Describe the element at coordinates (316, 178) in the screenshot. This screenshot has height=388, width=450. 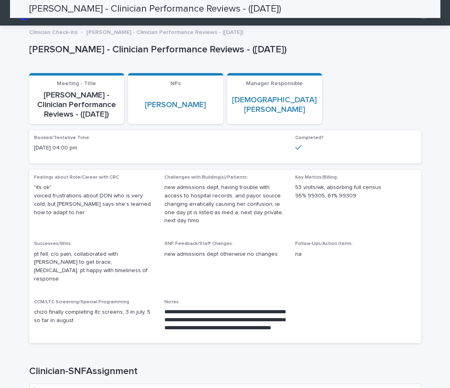
I see `span: Key Metrics/Billing:` at that location.